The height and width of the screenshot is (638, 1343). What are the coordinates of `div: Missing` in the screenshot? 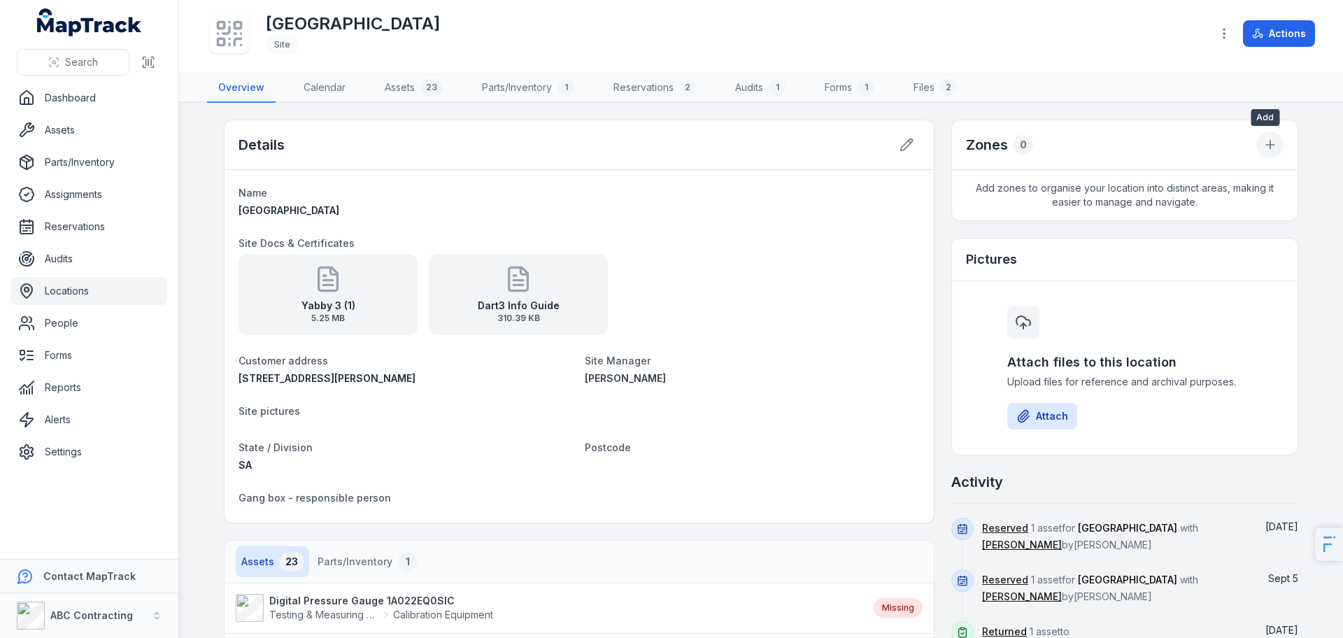 It's located at (898, 608).